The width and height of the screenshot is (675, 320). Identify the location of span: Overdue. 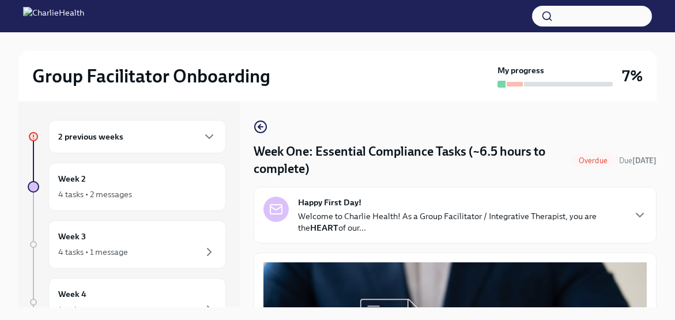
(593, 160).